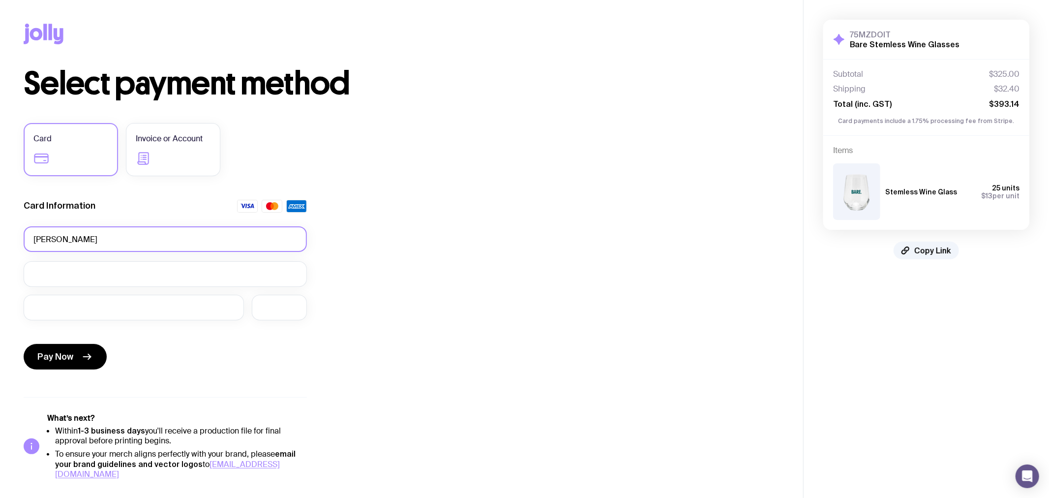 The height and width of the screenshot is (498, 1049). Describe the element at coordinates (904, 44) in the screenshot. I see `h2: Bare Stemless Wine Glasses` at that location.